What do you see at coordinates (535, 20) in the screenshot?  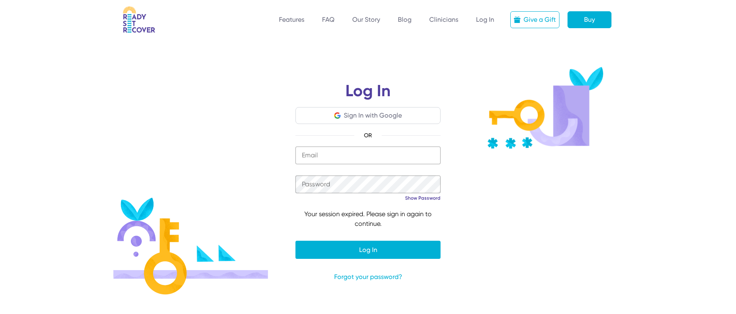 I see `a: Give a Gift` at bounding box center [535, 20].